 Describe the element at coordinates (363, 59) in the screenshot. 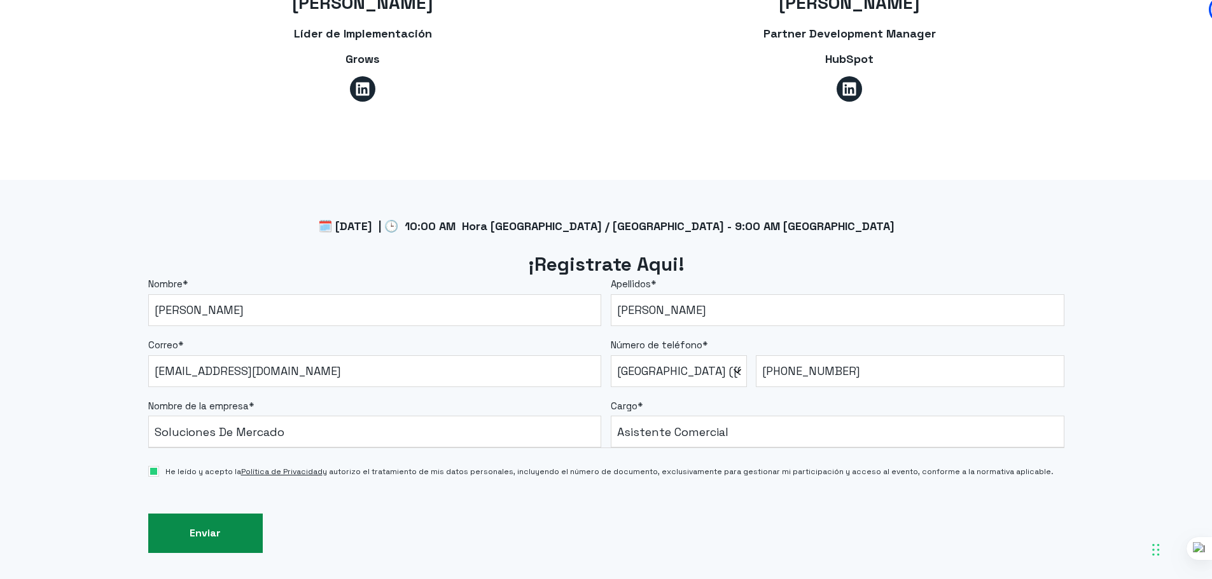

I see `span: Grows` at that location.